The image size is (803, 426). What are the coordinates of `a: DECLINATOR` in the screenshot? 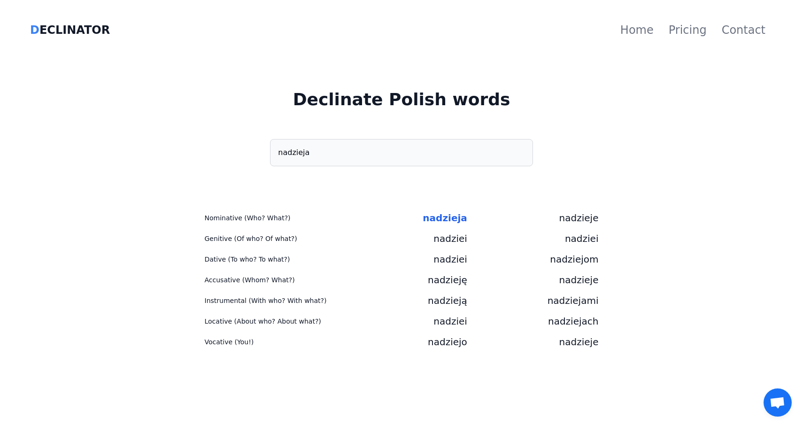 It's located at (70, 30).